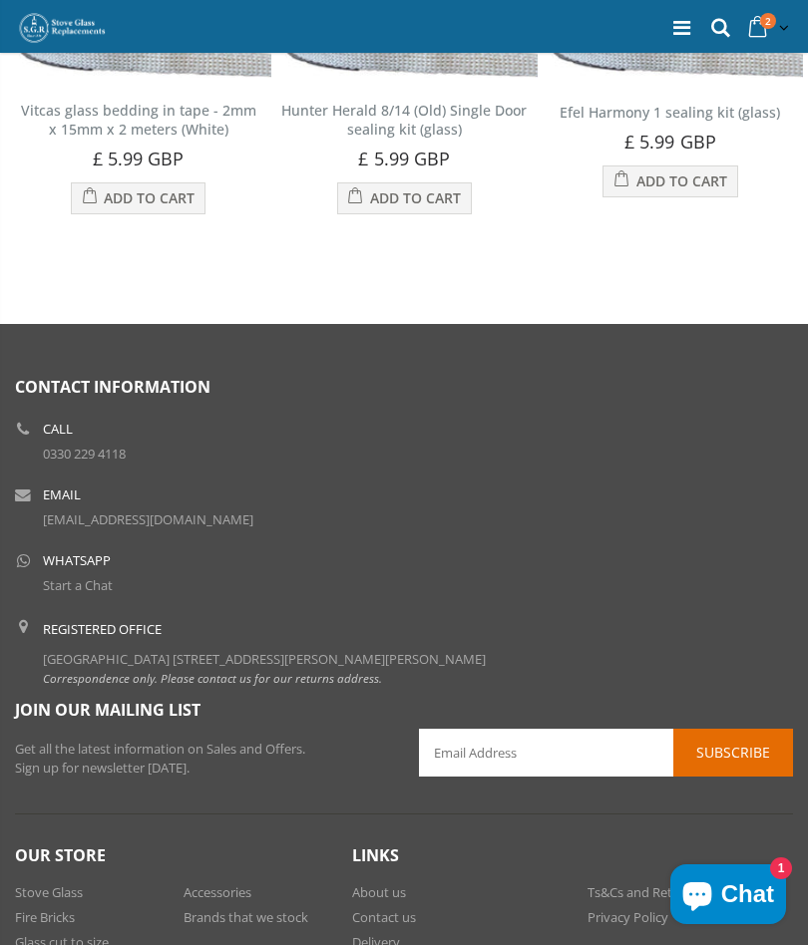  I want to click on span: Links, so click(375, 855).